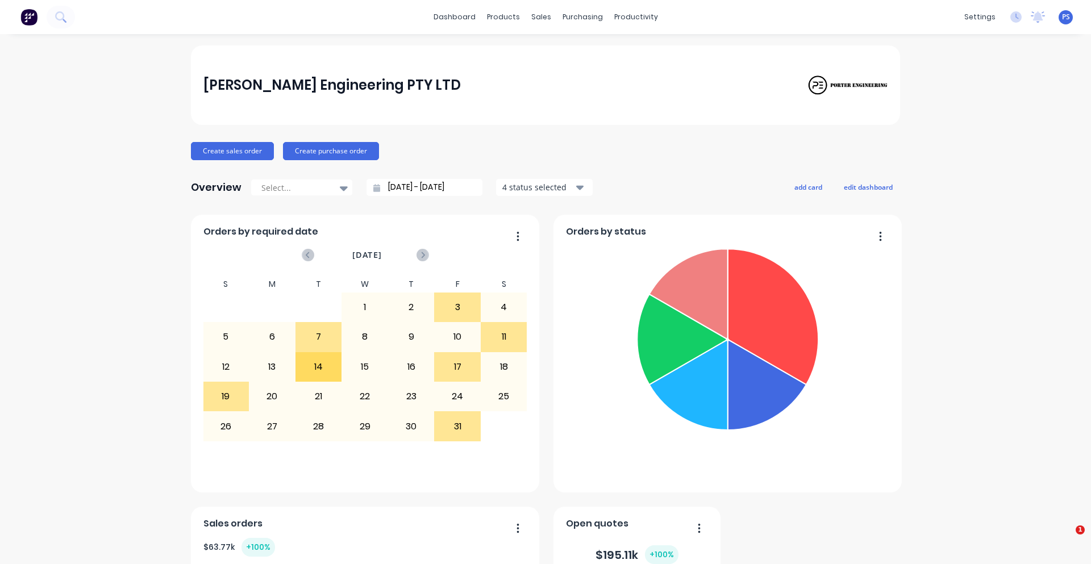 The height and width of the screenshot is (564, 1091). What do you see at coordinates (1066, 17) in the screenshot?
I see `span: PS` at bounding box center [1066, 17].